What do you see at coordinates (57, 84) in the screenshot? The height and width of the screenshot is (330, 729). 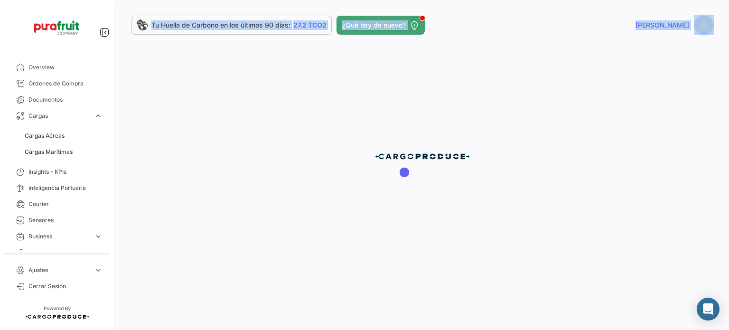 I see `a: Órdenes de Compra` at bounding box center [57, 84].